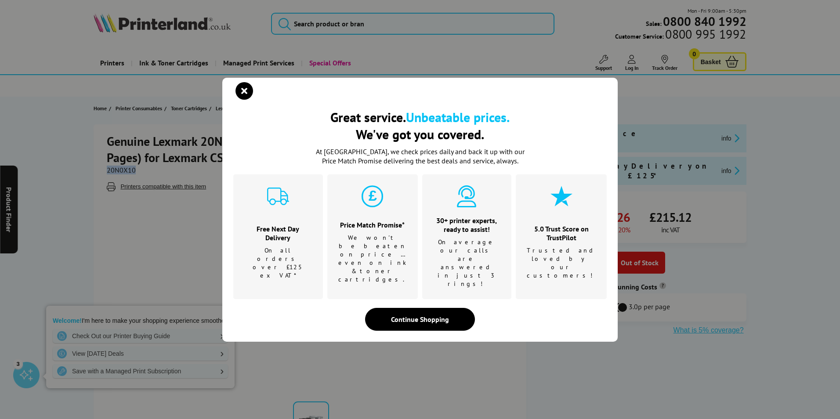  Describe the element at coordinates (278, 196) in the screenshot. I see `img: delivery-cyan.svg` at that location.